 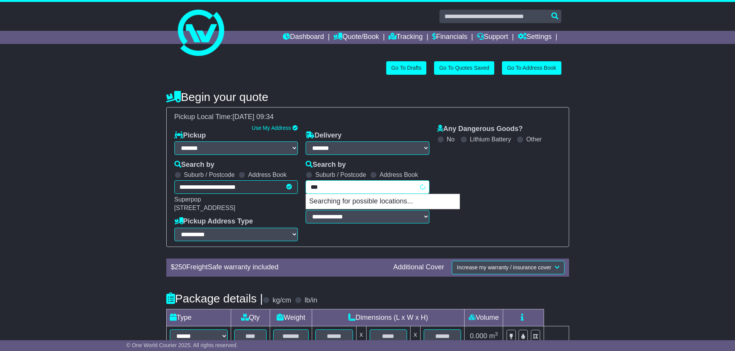 What do you see at coordinates (368, 97) in the screenshot?
I see `h4: Begin your quote` at bounding box center [368, 97].